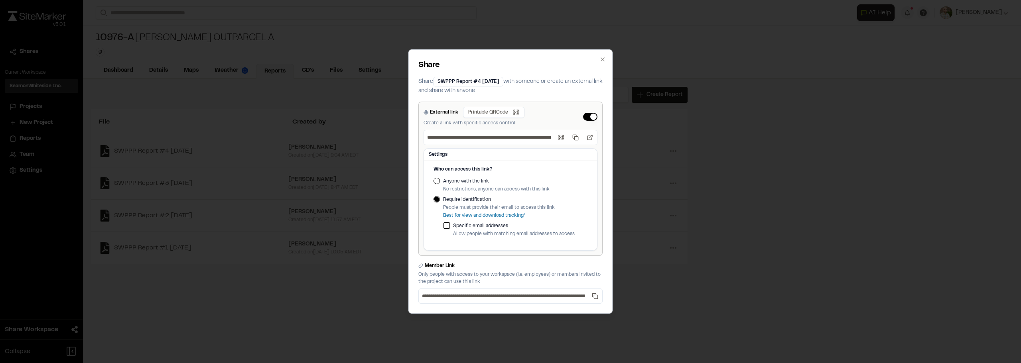  What do you see at coordinates (510, 86) in the screenshot?
I see `p: Share with someone or create an external link and share with anyone` at bounding box center [510, 86].